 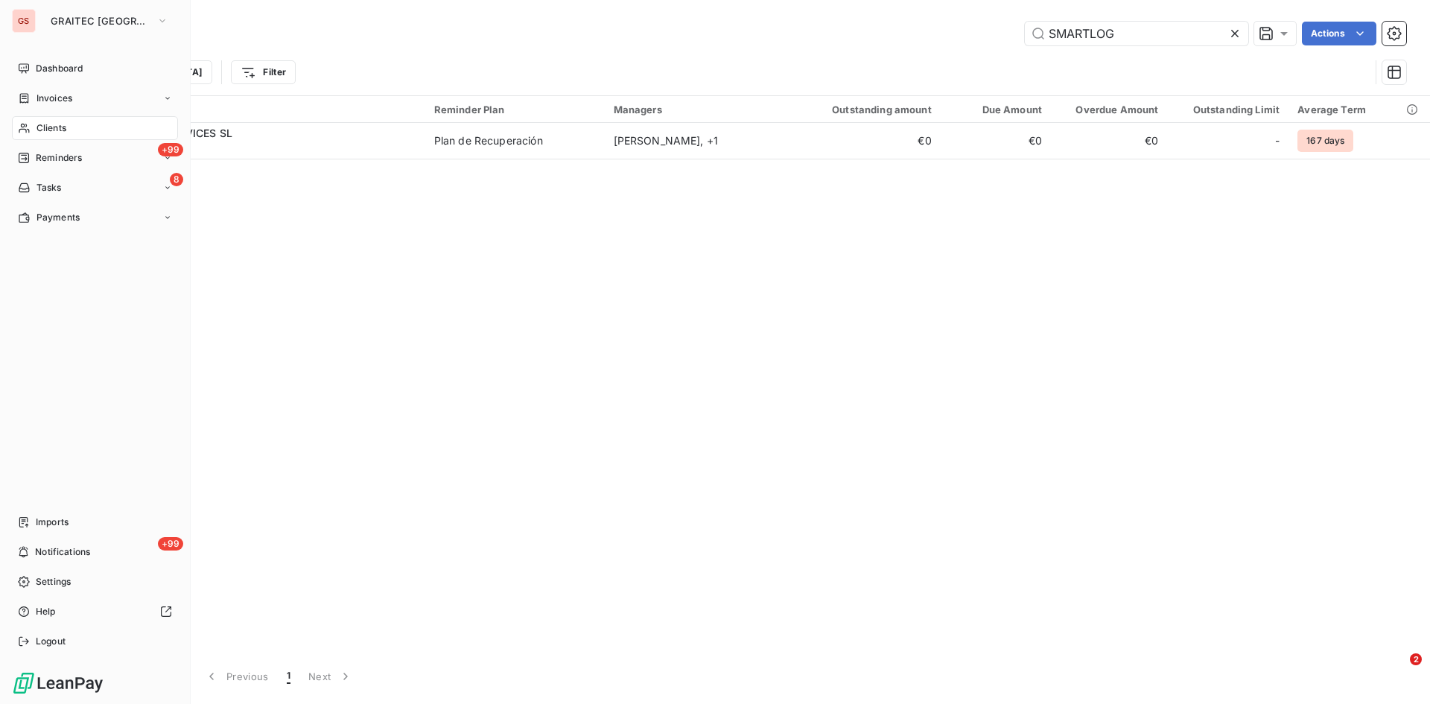 I want to click on span: Clients, so click(x=51, y=128).